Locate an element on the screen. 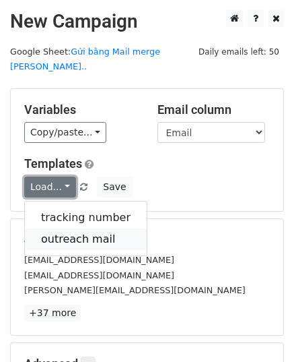  button: Save is located at coordinates (114, 187).